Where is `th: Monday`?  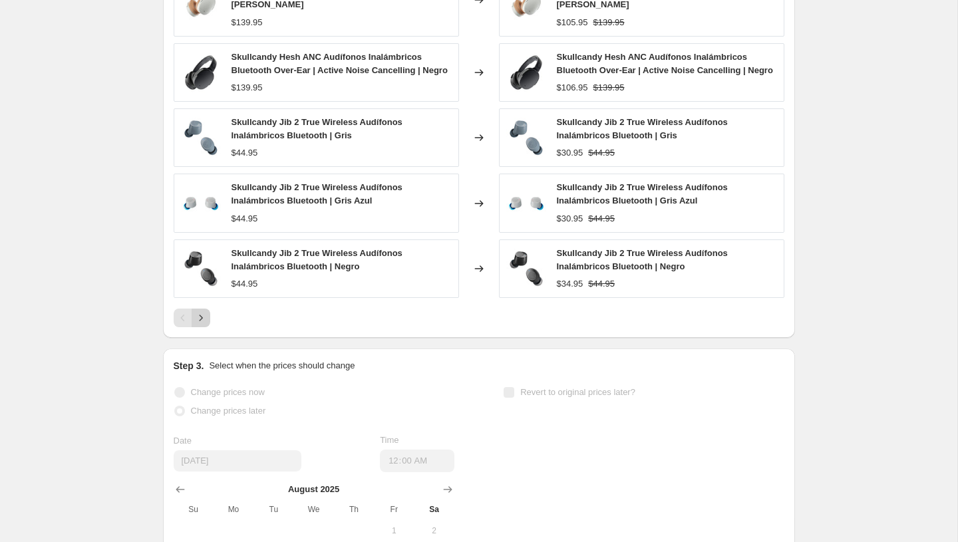
th: Monday is located at coordinates (233, 510).